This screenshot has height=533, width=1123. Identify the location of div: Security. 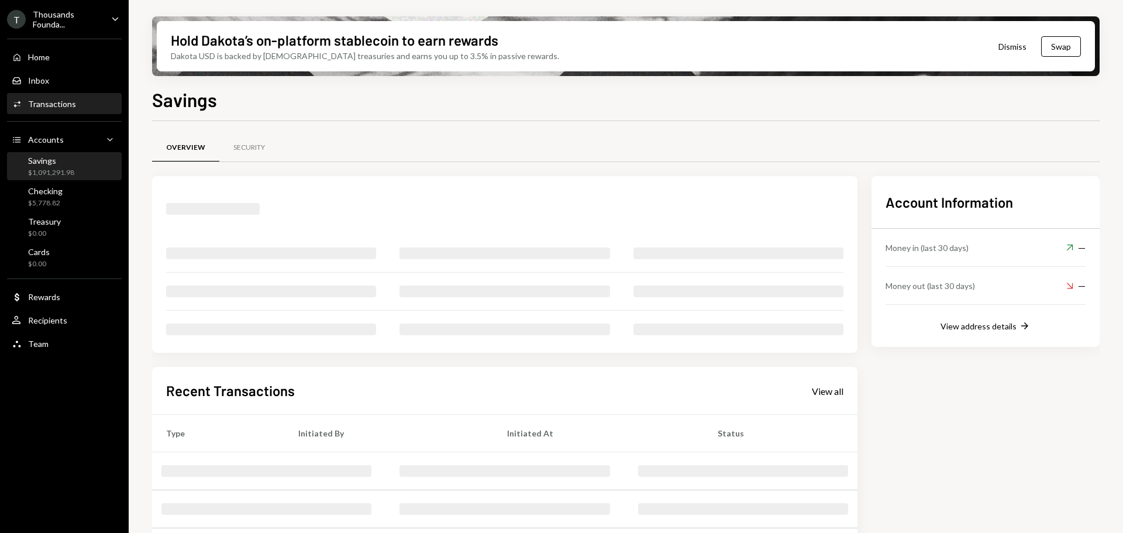
(249, 147).